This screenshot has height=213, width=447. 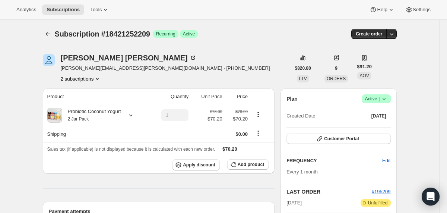 I want to click on span: LTV, so click(x=303, y=79).